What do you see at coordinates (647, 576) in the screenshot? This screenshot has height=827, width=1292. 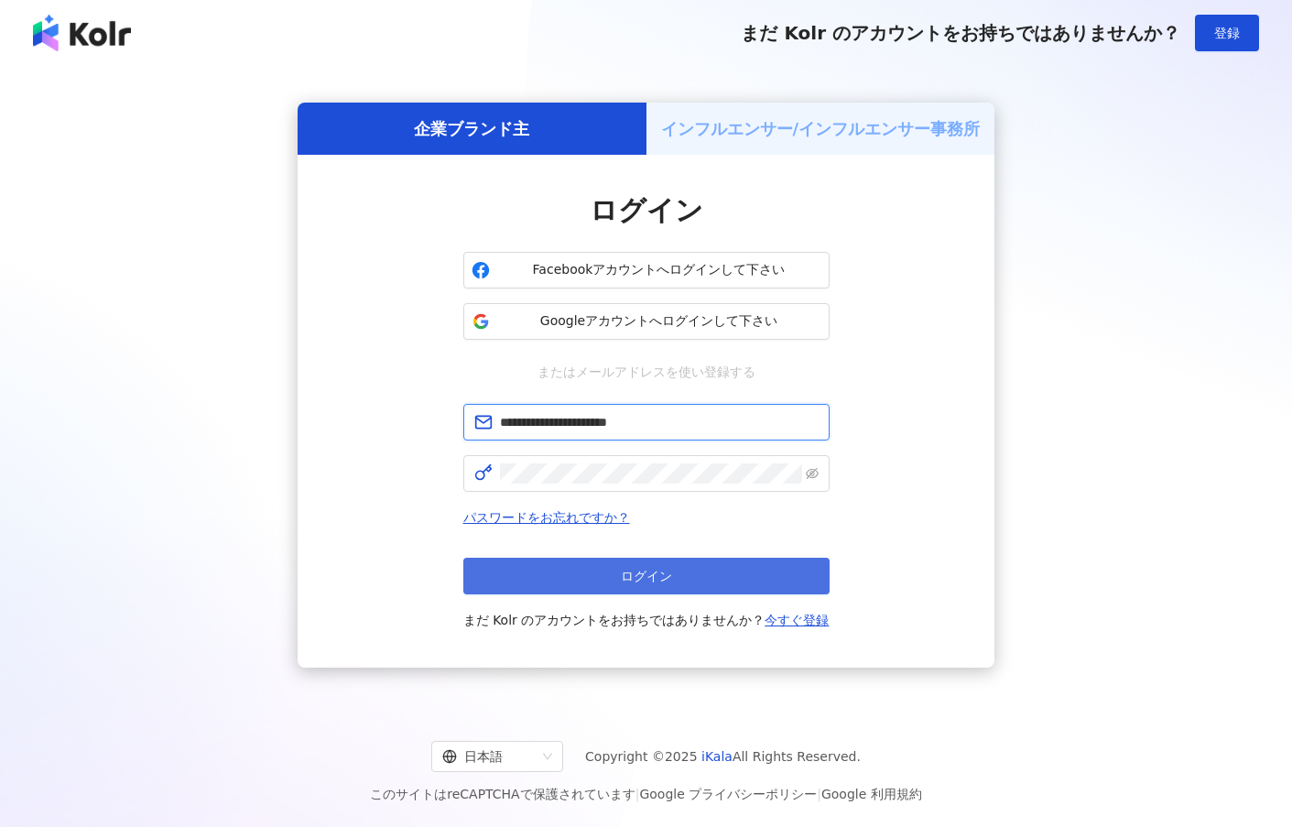 I see `button: ログイン` at bounding box center [647, 576].